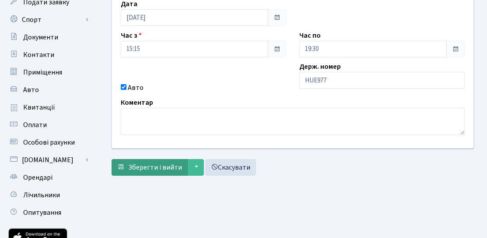 This screenshot has height=238, width=487. Describe the element at coordinates (42, 72) in the screenshot. I see `span: Приміщення` at that location.